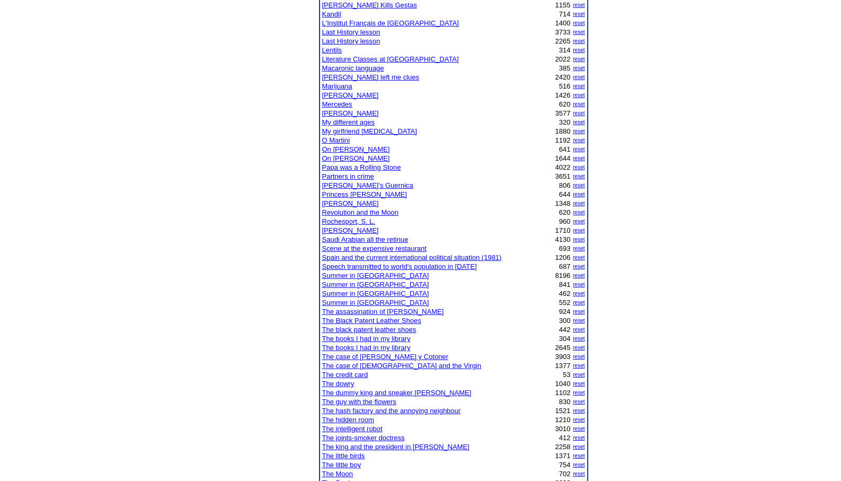 The height and width of the screenshot is (481, 841). I want to click on a: The joints-smoker doctress, so click(364, 437).